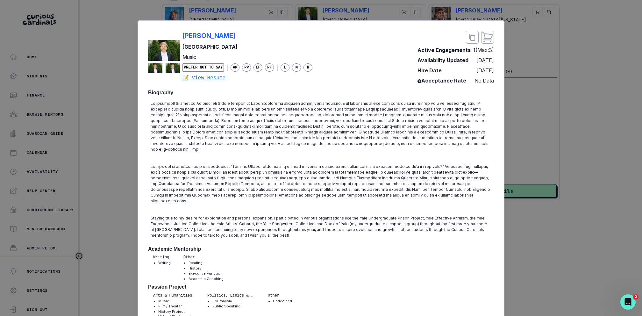 The image size is (642, 316). What do you see at coordinates (442, 81) in the screenshot?
I see `p: Acceptance Rate` at bounding box center [442, 81].